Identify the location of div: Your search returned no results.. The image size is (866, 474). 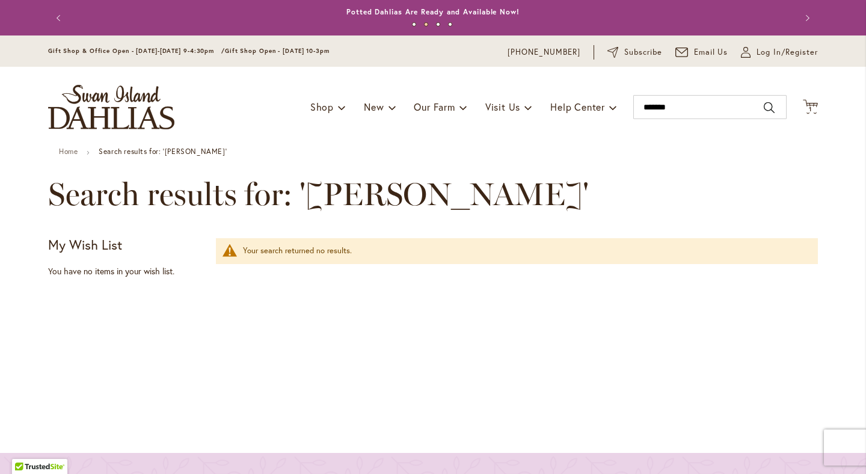
(525, 251).